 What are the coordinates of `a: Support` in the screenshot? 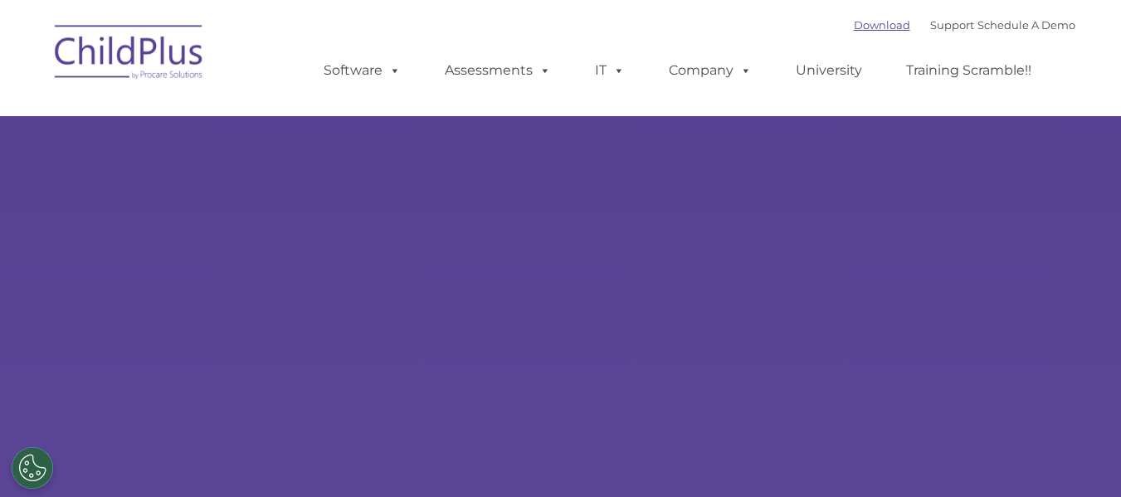 It's located at (952, 25).